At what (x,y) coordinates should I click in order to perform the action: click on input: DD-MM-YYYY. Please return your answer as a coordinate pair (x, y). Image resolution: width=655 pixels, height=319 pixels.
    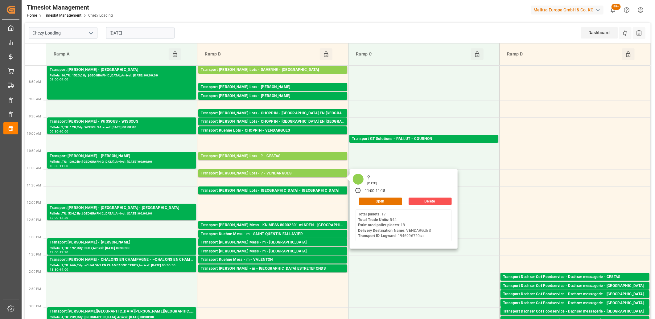
    Looking at the image, I should click on (140, 33).